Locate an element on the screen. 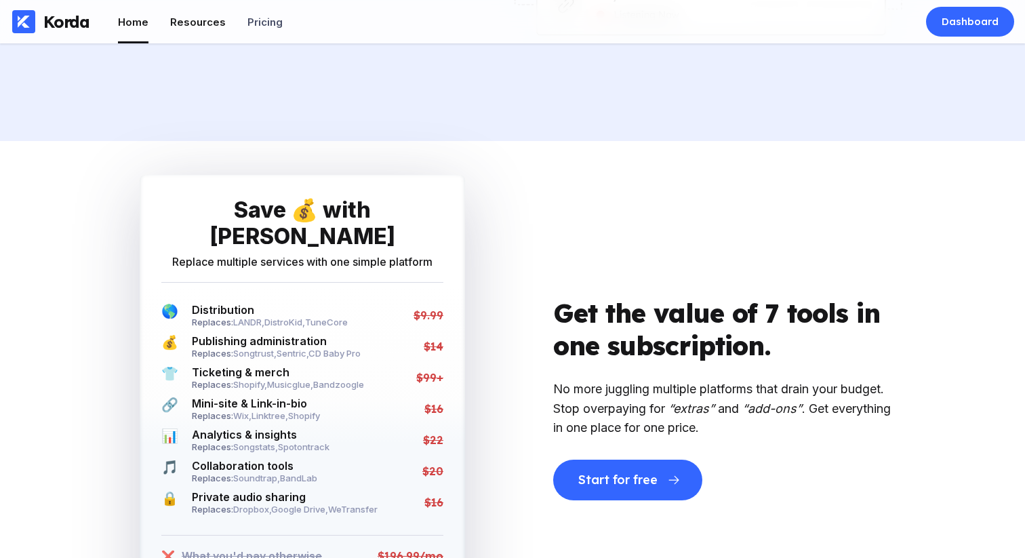  q: add-ons is located at coordinates (772, 408).